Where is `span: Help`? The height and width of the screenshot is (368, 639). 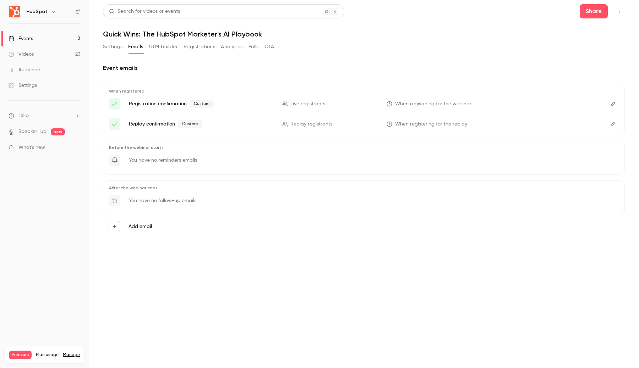
span: Help is located at coordinates (23, 116).